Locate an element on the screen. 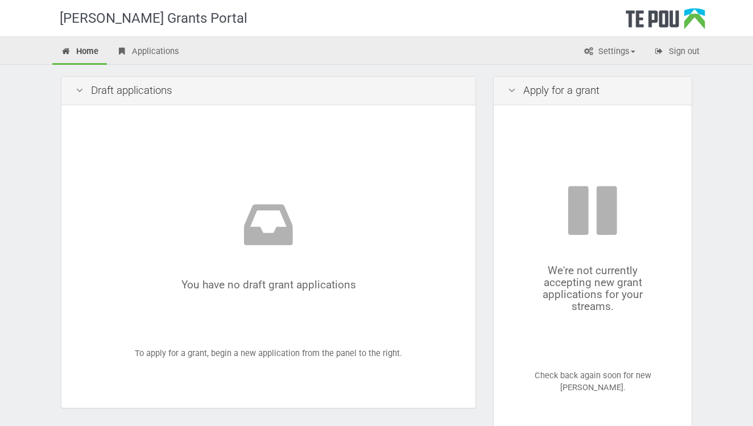  div: To apply for a grant, begin a new application from the panel to the right. is located at coordinates (268, 256).